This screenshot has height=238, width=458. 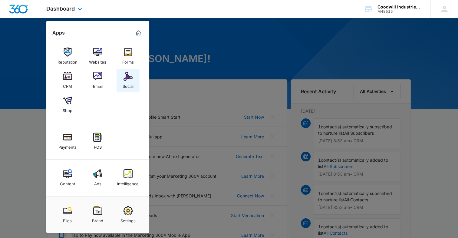 What do you see at coordinates (128, 60) in the screenshot?
I see `div: Forms` at bounding box center [128, 60].